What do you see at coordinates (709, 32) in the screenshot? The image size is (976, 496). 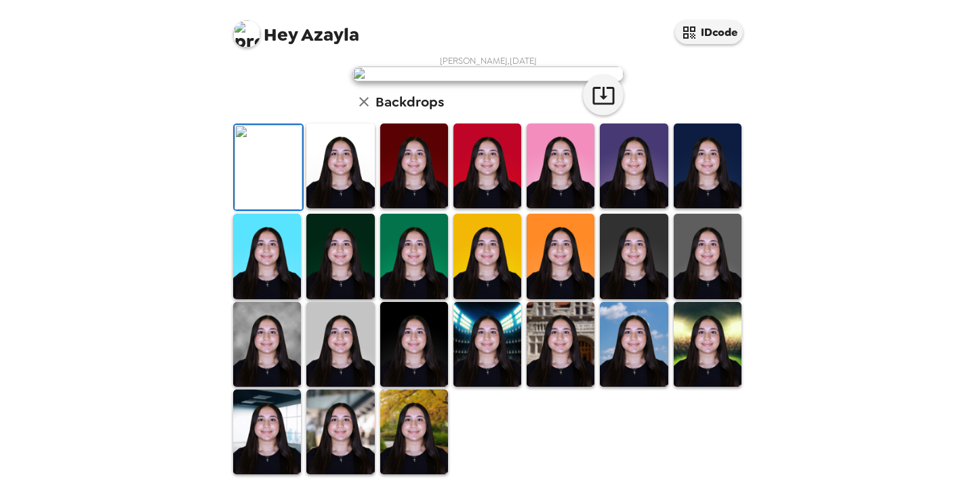 I see `button: IDcode` at bounding box center [709, 32].